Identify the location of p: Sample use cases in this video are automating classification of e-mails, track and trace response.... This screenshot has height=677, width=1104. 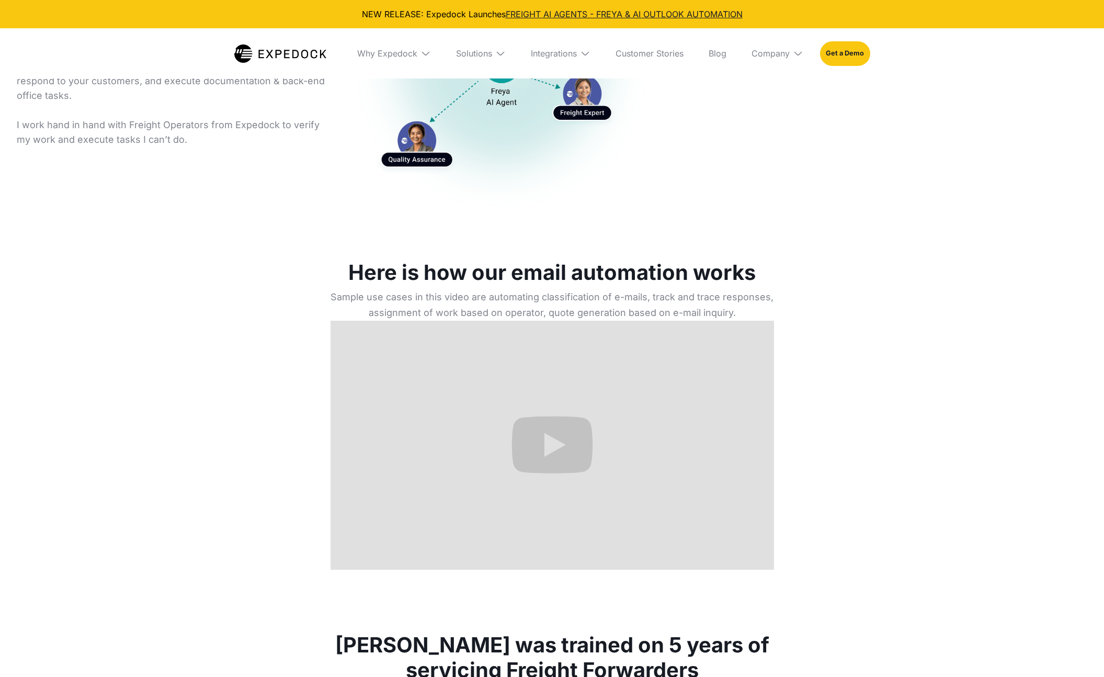
(552, 305).